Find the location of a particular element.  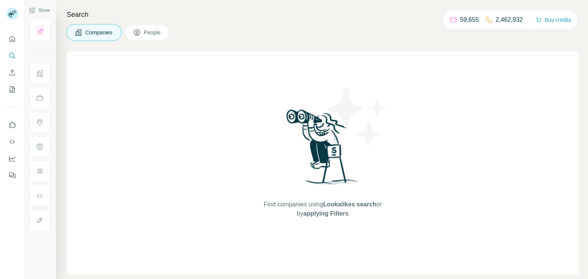

span: applying Filters is located at coordinates (326, 213).